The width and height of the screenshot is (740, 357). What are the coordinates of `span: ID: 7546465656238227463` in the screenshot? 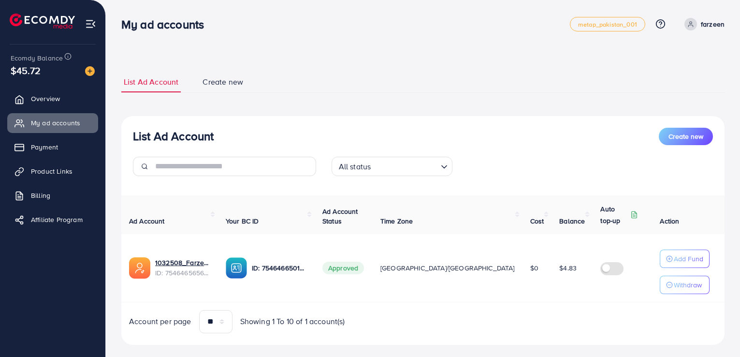 It's located at (183, 273).